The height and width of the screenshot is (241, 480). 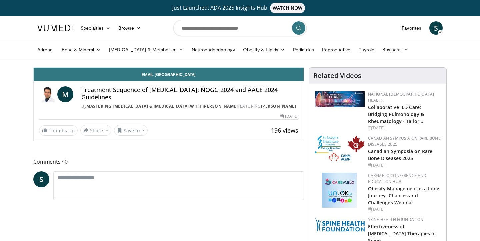 I want to click on a: Favorites, so click(x=412, y=28).